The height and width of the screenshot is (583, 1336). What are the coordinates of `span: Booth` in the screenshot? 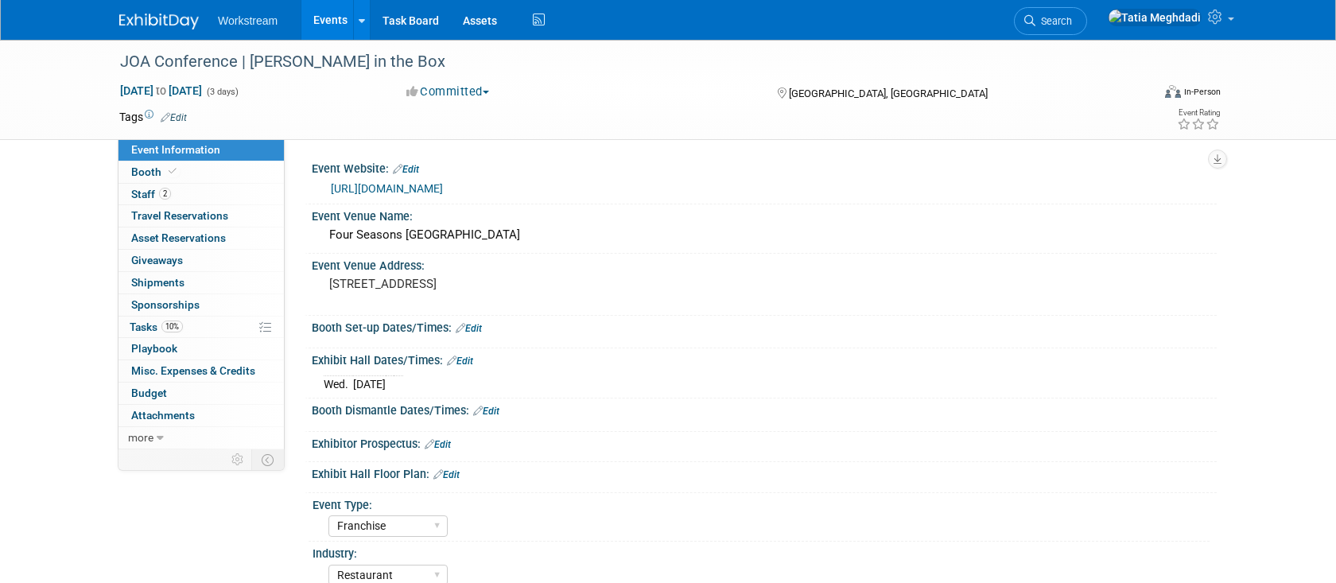 It's located at (155, 172).